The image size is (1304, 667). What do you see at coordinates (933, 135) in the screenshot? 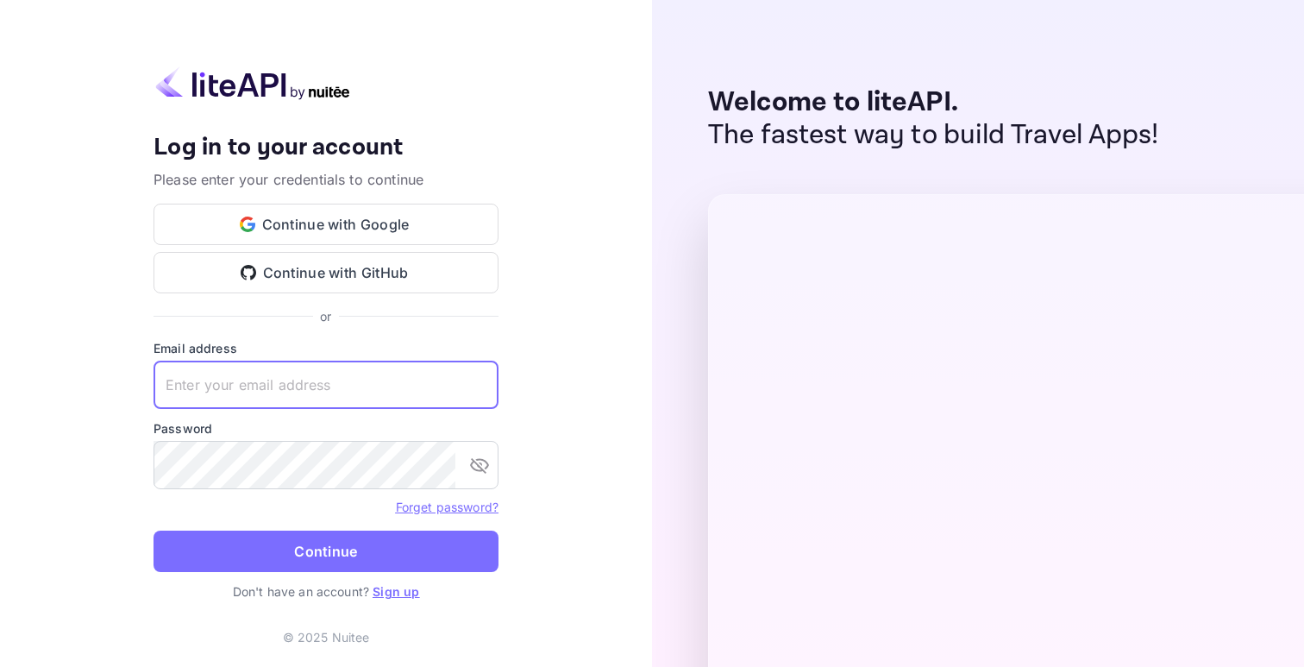
I see `p: The fastest way to build Travel Apps!` at bounding box center [933, 135].